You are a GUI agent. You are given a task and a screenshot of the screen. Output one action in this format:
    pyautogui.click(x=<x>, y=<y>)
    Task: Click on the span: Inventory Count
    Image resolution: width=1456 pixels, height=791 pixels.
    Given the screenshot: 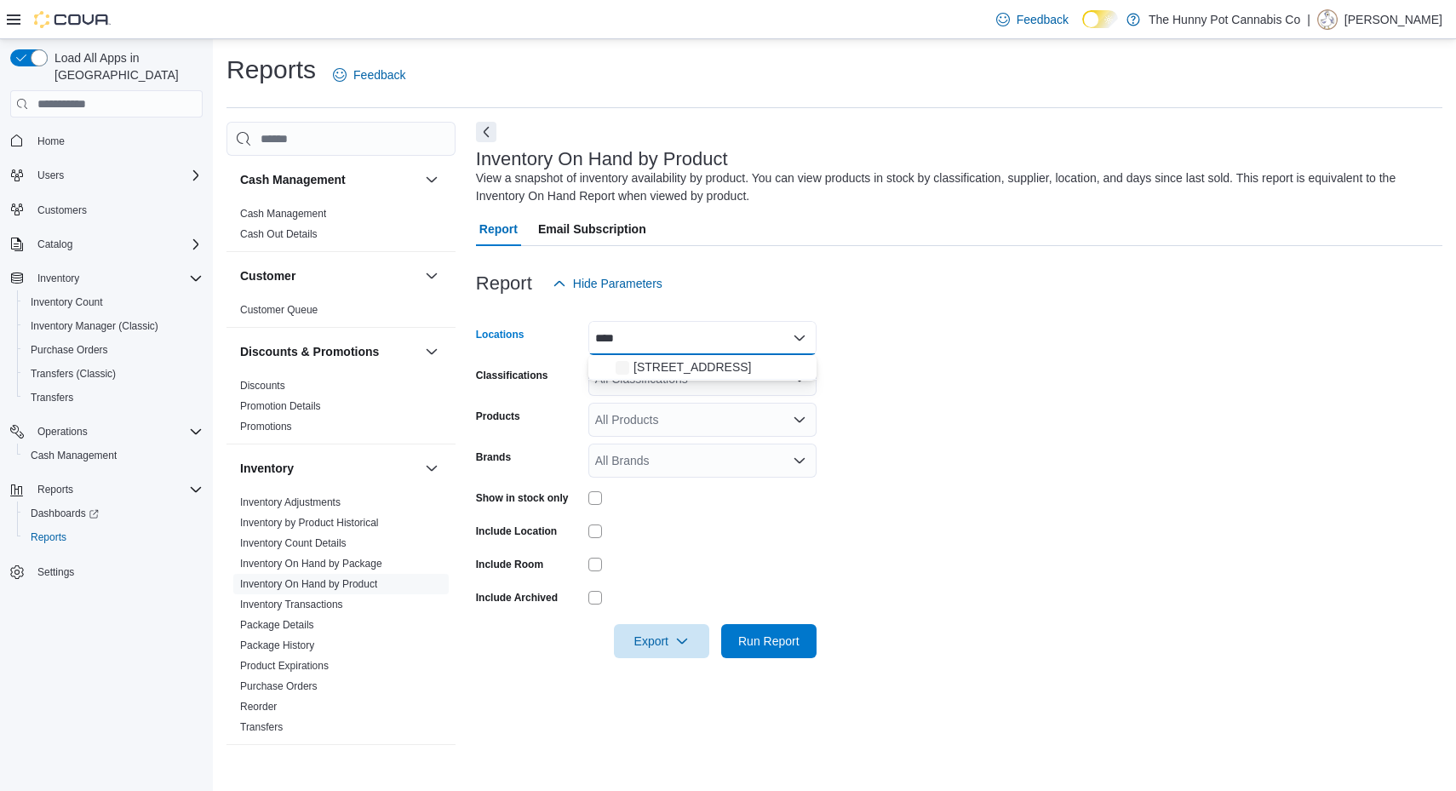 What is the action you would take?
    pyautogui.click(x=66, y=302)
    